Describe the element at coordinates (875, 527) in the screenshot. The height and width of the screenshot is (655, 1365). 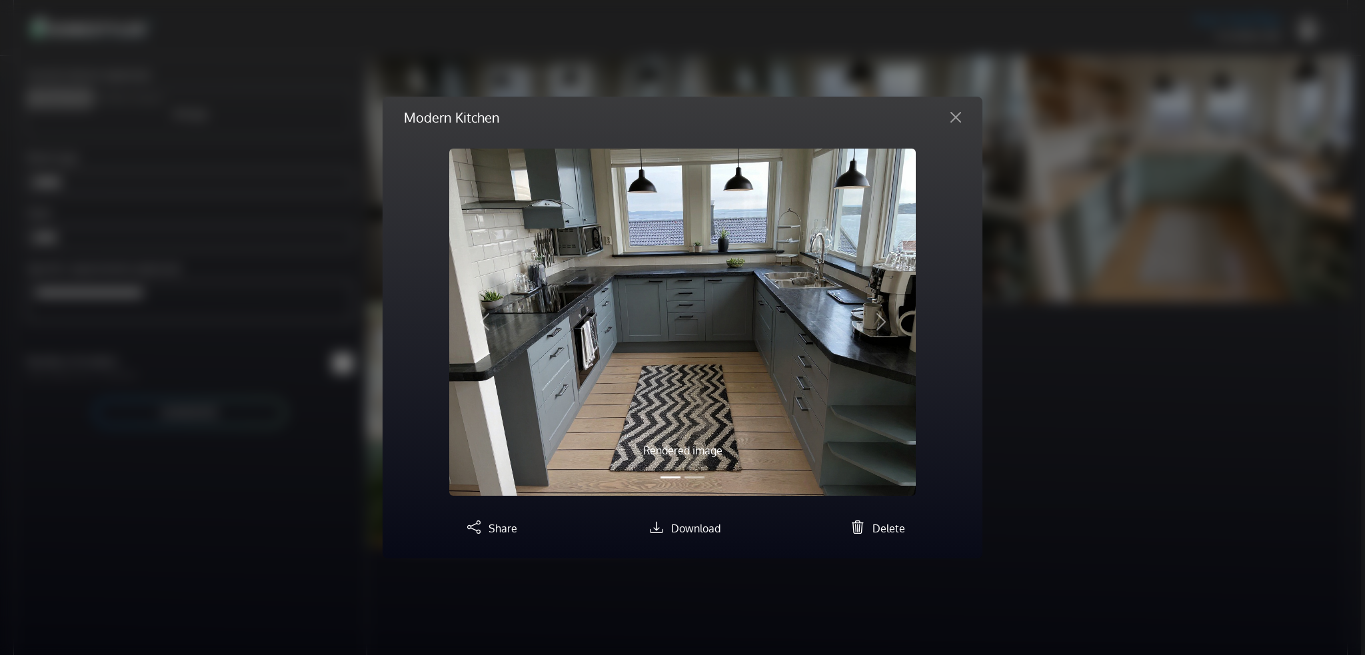
I see `button: Delete` at that location.